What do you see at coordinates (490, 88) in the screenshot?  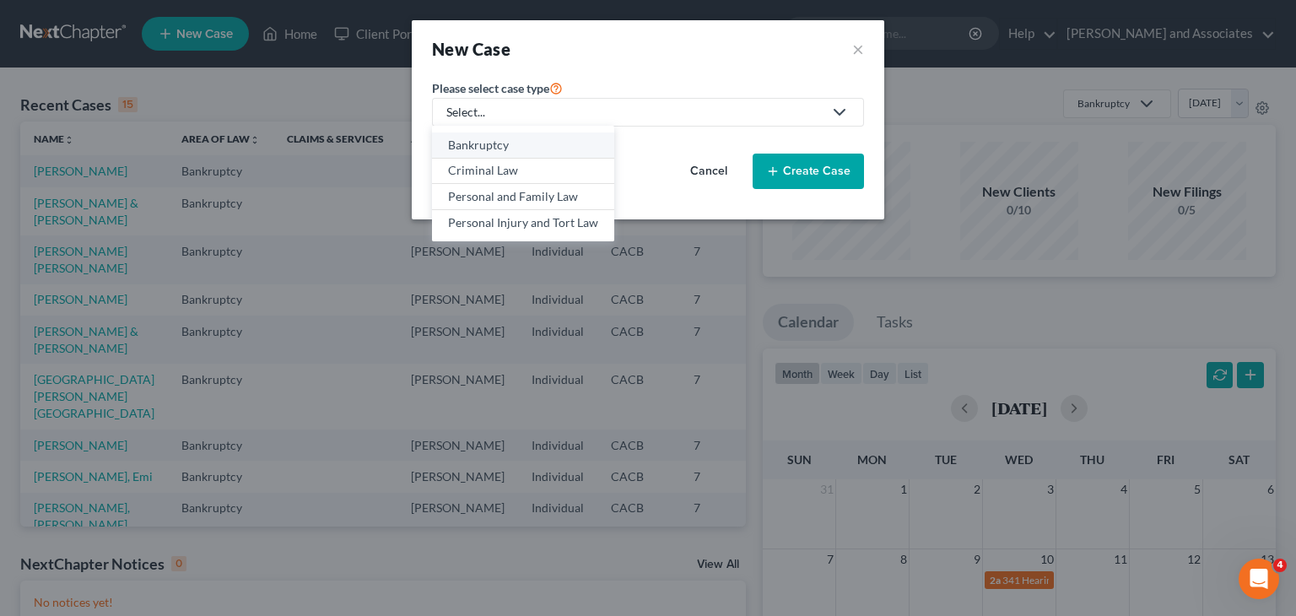 I see `span: Please select case type` at bounding box center [490, 88].